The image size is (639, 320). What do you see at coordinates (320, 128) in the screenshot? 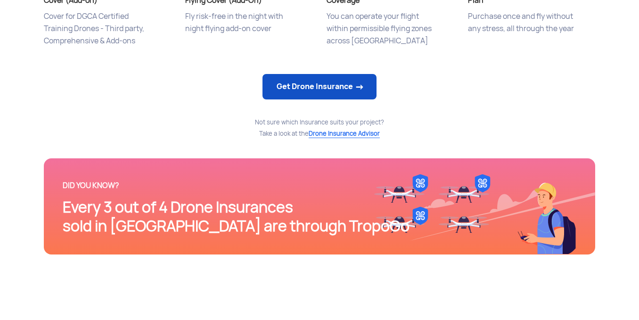
I see `div: Not sure which Insurance suits your project? Take a look at the` at bounding box center [320, 128].